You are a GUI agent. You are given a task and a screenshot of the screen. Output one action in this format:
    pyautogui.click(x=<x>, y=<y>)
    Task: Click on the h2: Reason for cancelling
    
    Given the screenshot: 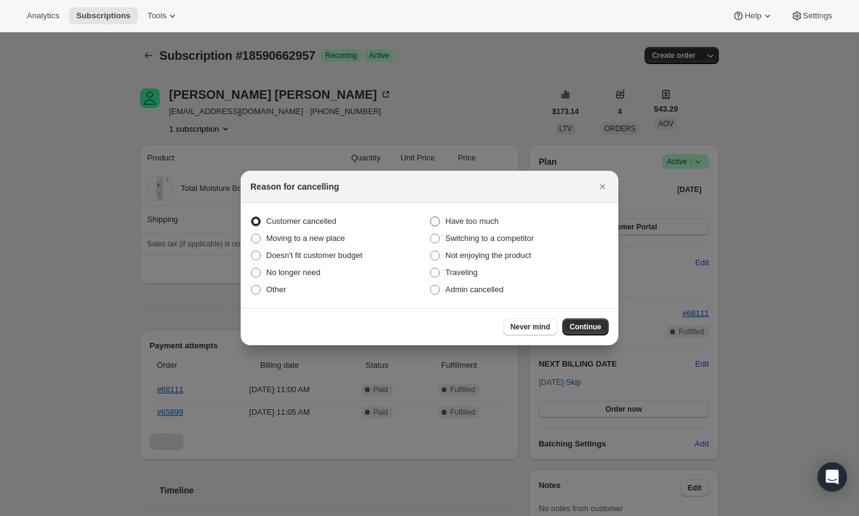 What is the action you would take?
    pyautogui.click(x=294, y=187)
    